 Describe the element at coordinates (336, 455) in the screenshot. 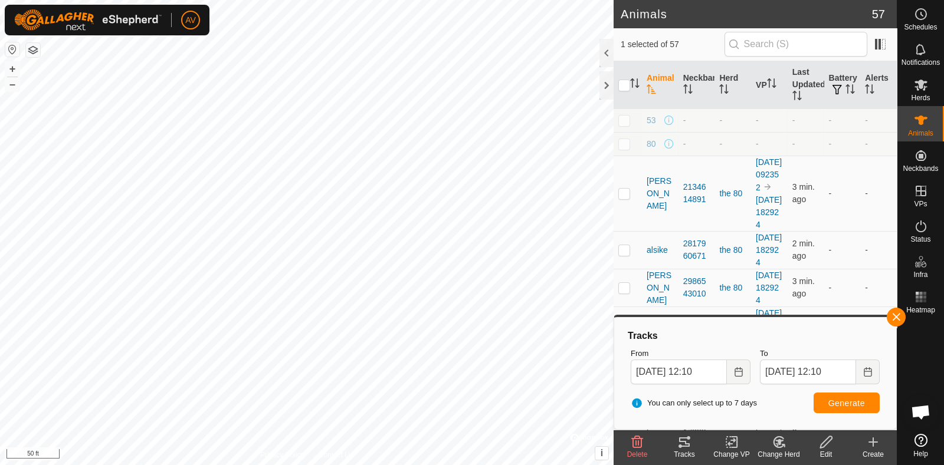

I see `a: Contact Us` at that location.